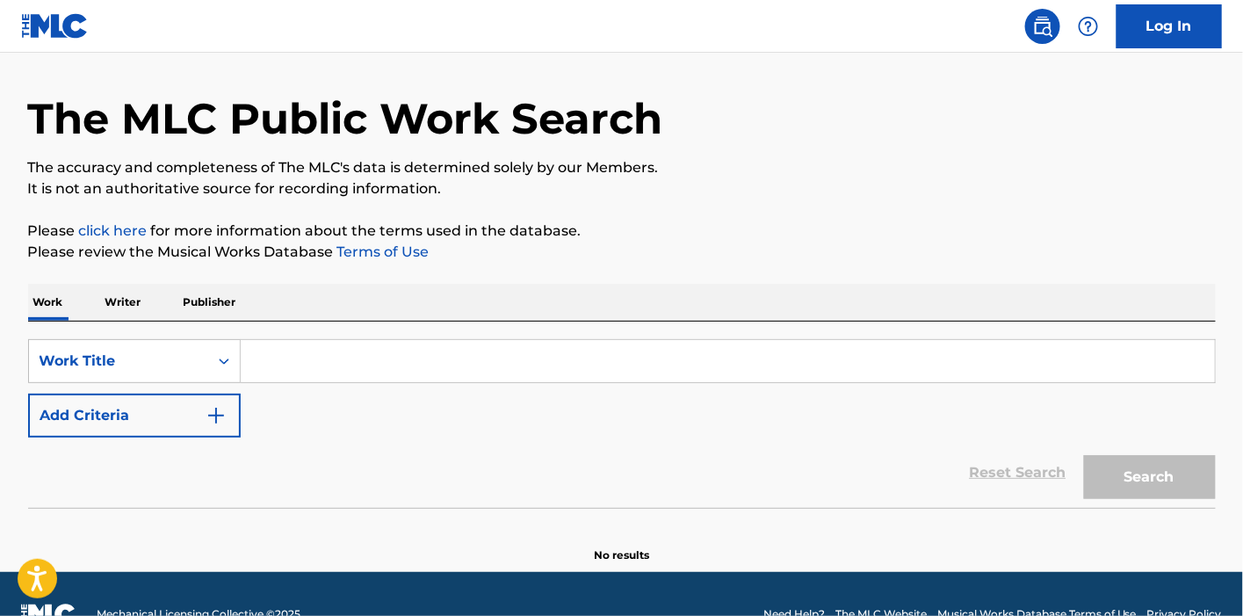 The width and height of the screenshot is (1243, 616). What do you see at coordinates (1088, 26) in the screenshot?
I see `img: help` at bounding box center [1088, 26].